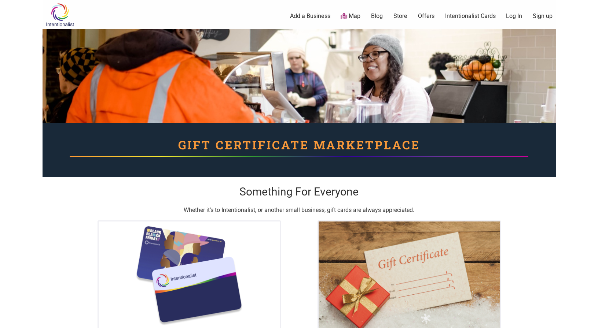 The height and width of the screenshot is (328, 598). I want to click on a: Sign up, so click(543, 16).